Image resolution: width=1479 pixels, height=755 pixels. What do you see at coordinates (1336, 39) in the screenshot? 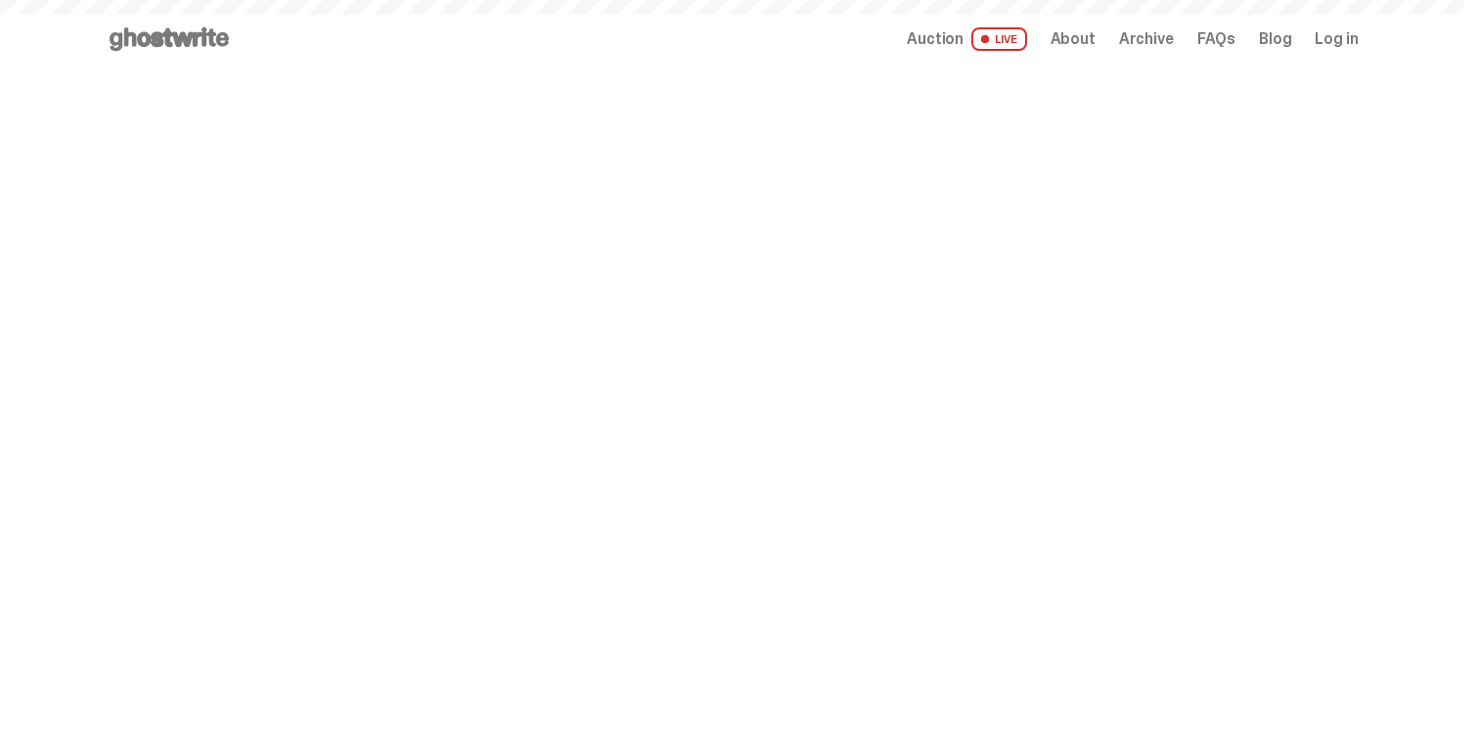
I see `a: Log in` at bounding box center [1336, 39].